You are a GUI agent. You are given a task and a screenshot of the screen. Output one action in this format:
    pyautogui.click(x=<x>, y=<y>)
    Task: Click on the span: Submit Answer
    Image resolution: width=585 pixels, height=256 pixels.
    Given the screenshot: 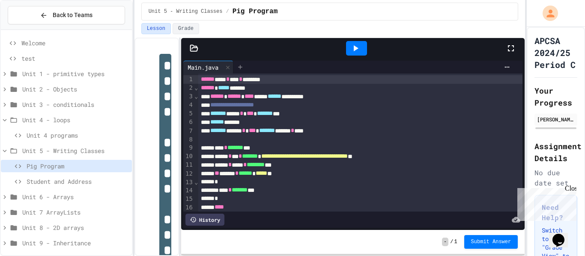 What is the action you would take?
    pyautogui.click(x=491, y=242)
    